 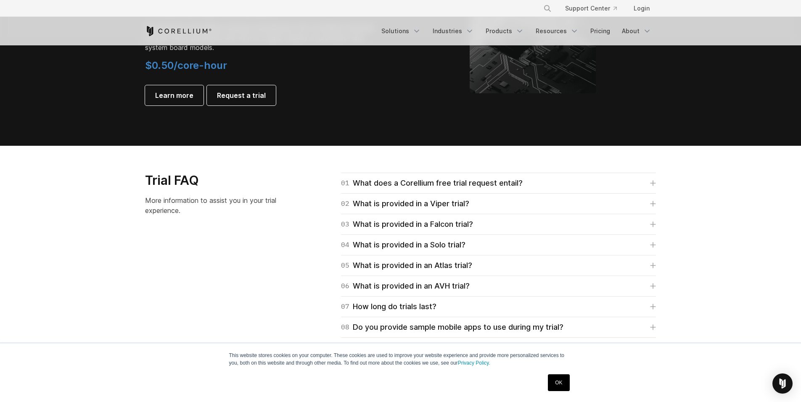 I want to click on span: 04, so click(x=345, y=245).